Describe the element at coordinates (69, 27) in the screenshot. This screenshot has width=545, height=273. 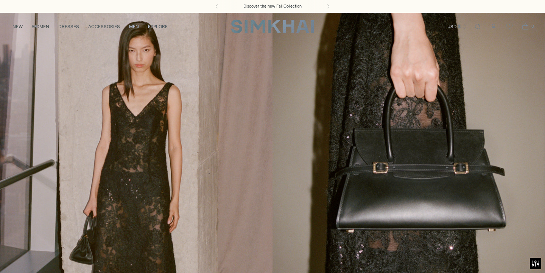
I see `a: DRESSES` at that location.